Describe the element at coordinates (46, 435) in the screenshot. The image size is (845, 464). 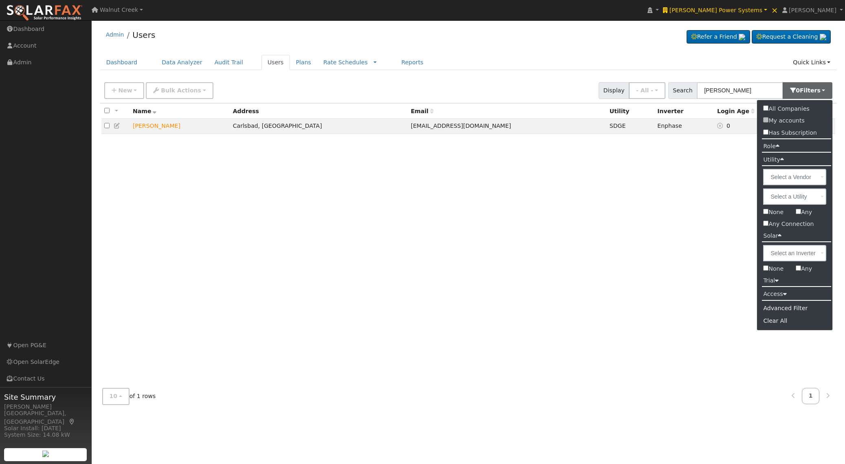
I see `div: System Size: 14.08 kW` at that location.